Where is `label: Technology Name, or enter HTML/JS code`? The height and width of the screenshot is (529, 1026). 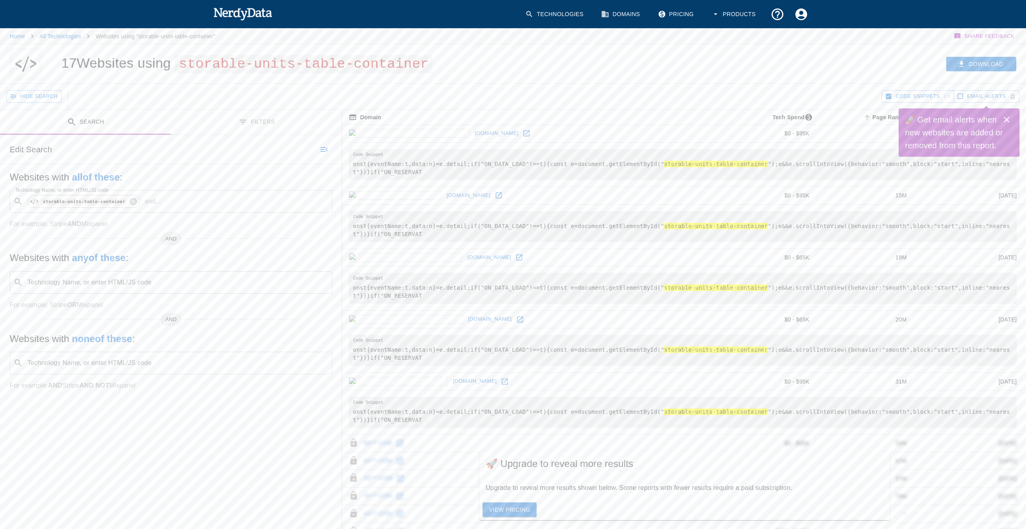
label: Technology Name, or enter HTML/JS code is located at coordinates (62, 190).